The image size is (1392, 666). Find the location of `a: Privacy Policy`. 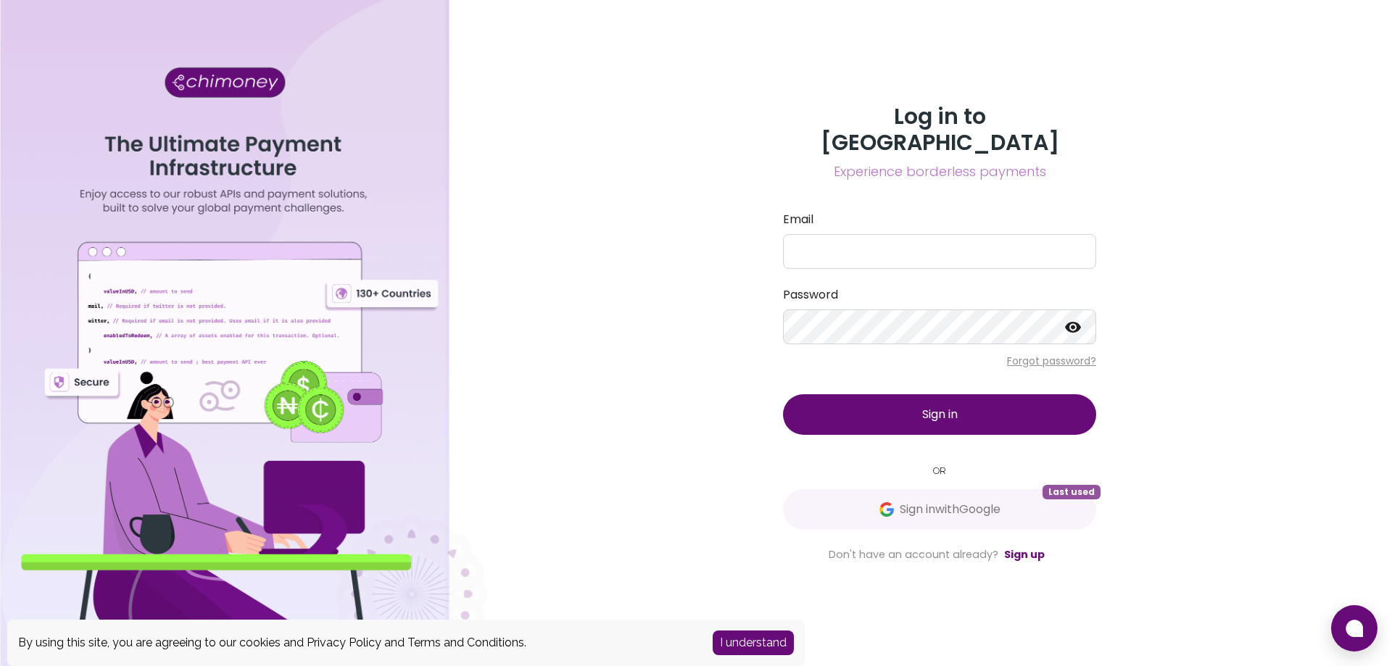

a: Privacy Policy is located at coordinates (344, 642).